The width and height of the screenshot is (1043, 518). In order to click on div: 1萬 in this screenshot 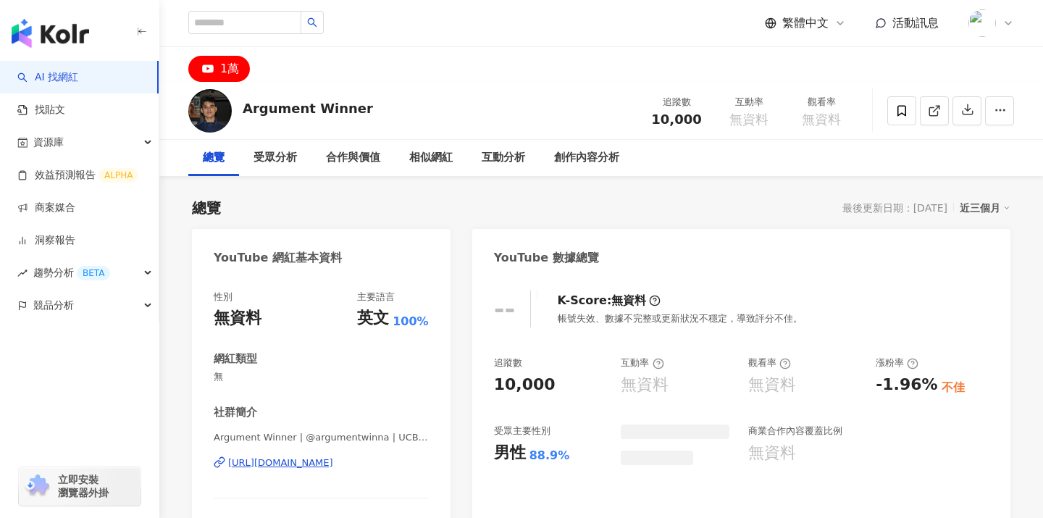, I will do `click(230, 69)`.